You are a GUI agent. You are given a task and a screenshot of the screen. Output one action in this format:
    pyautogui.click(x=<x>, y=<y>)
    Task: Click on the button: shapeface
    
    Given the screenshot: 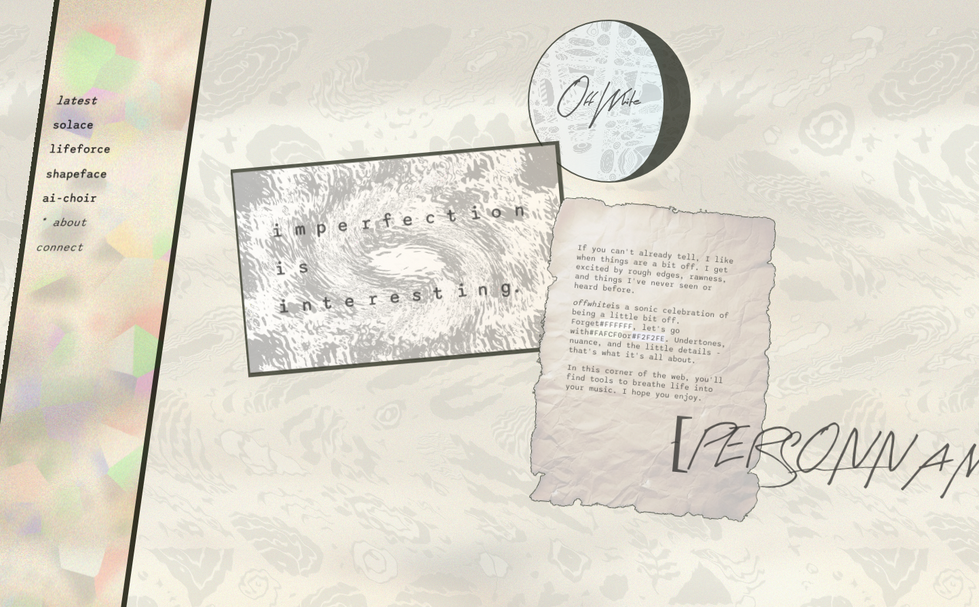 What is the action you would take?
    pyautogui.click(x=77, y=174)
    